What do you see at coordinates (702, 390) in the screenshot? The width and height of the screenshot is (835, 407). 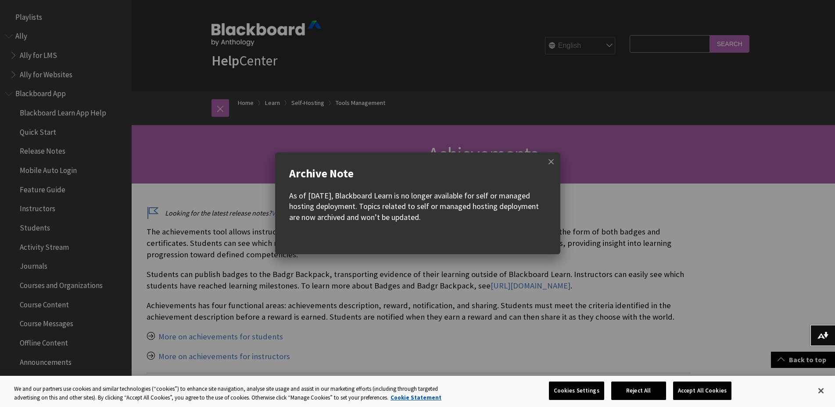 I see `button: Accept All Cookies` at bounding box center [702, 390].